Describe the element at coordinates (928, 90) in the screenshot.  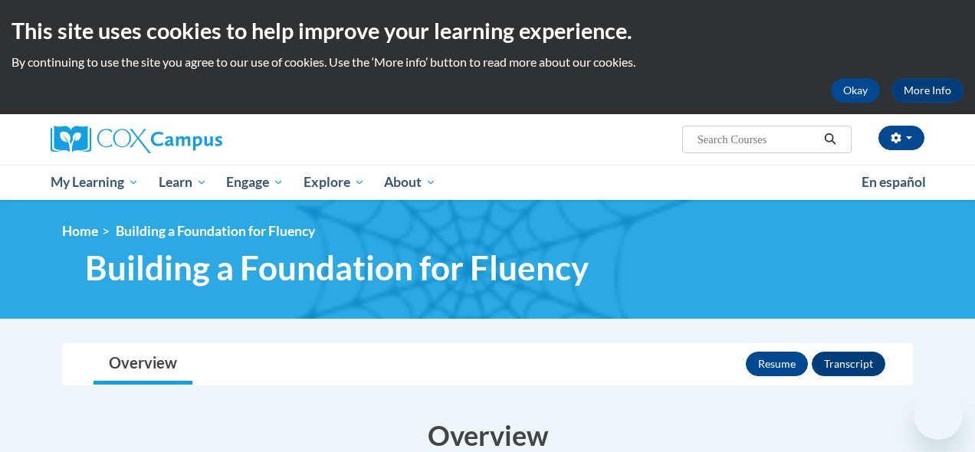
I see `a: More Info` at that location.